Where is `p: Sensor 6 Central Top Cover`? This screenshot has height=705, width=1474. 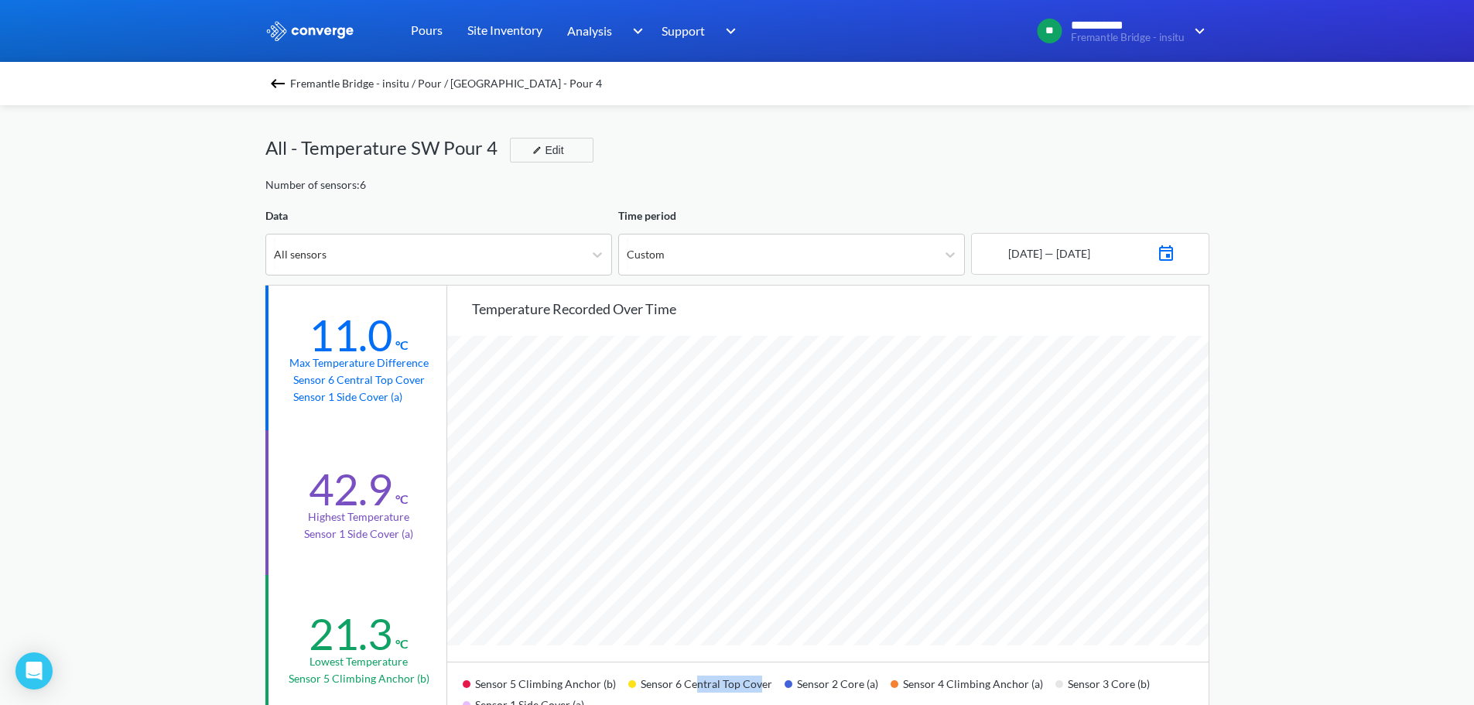
p: Sensor 6 Central Top Cover is located at coordinates (359, 380).